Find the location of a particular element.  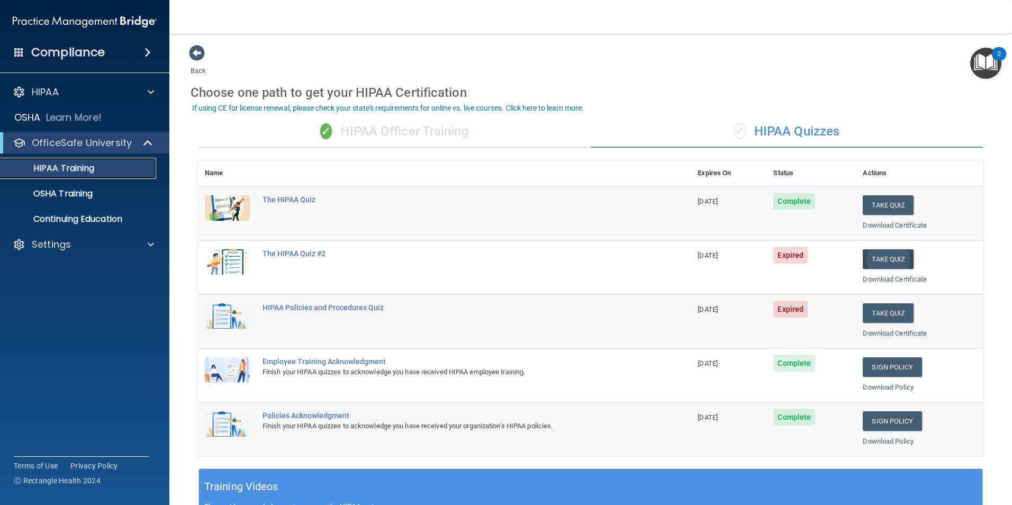

th: Expires On is located at coordinates (729, 173).